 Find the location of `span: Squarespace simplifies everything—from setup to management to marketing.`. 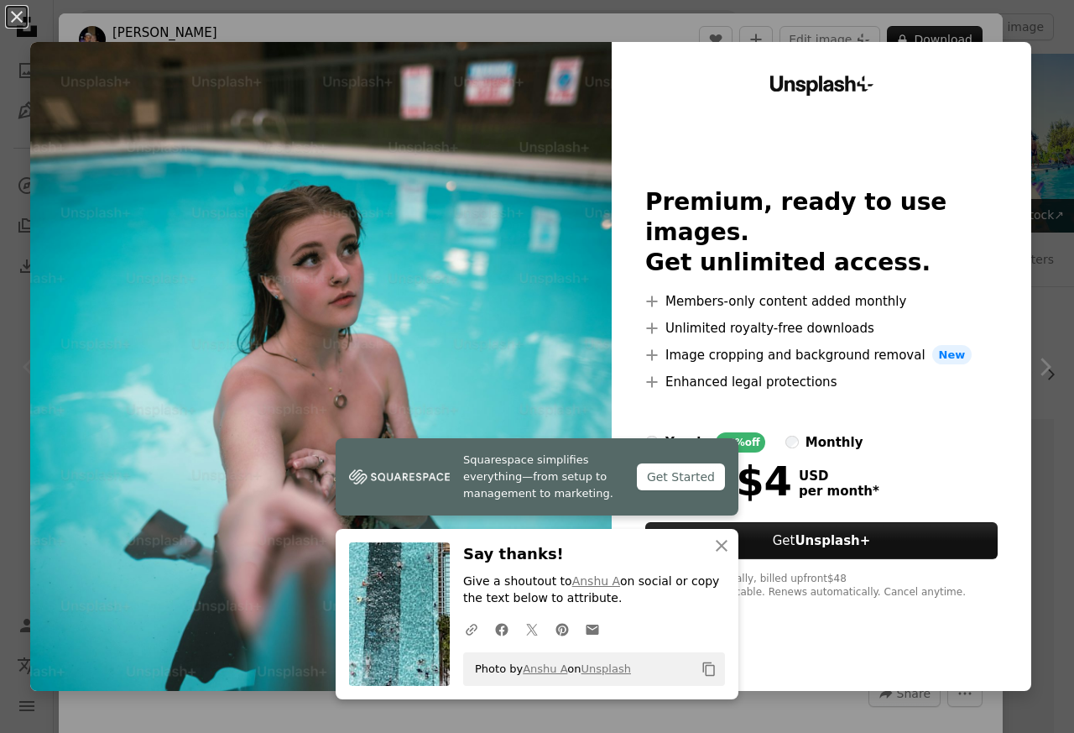

span: Squarespace simplifies everything—from setup to management to marketing. is located at coordinates (543, 477).